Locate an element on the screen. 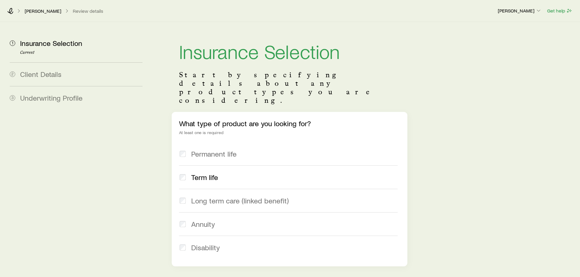 This screenshot has height=277, width=580. input: Long term care (linked benefit) is located at coordinates (183, 201).